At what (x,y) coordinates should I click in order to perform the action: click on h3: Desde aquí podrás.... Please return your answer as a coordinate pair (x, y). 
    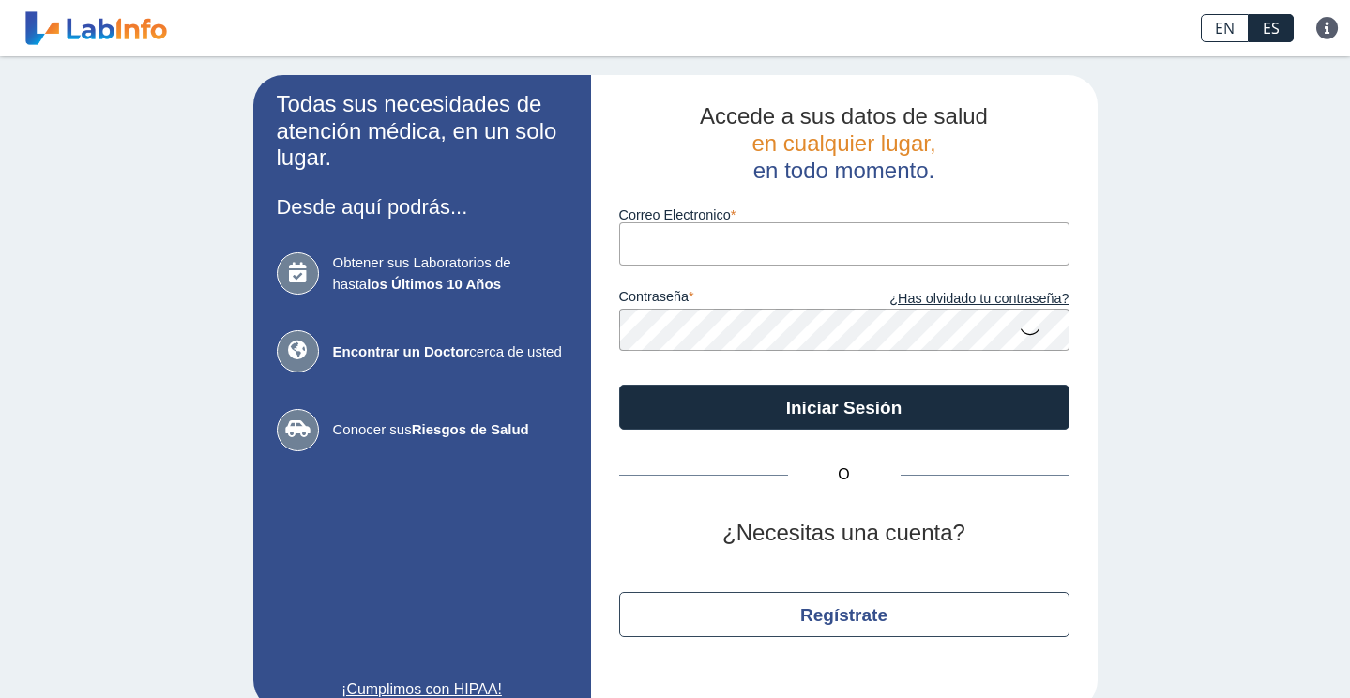
    Looking at the image, I should click on (422, 206).